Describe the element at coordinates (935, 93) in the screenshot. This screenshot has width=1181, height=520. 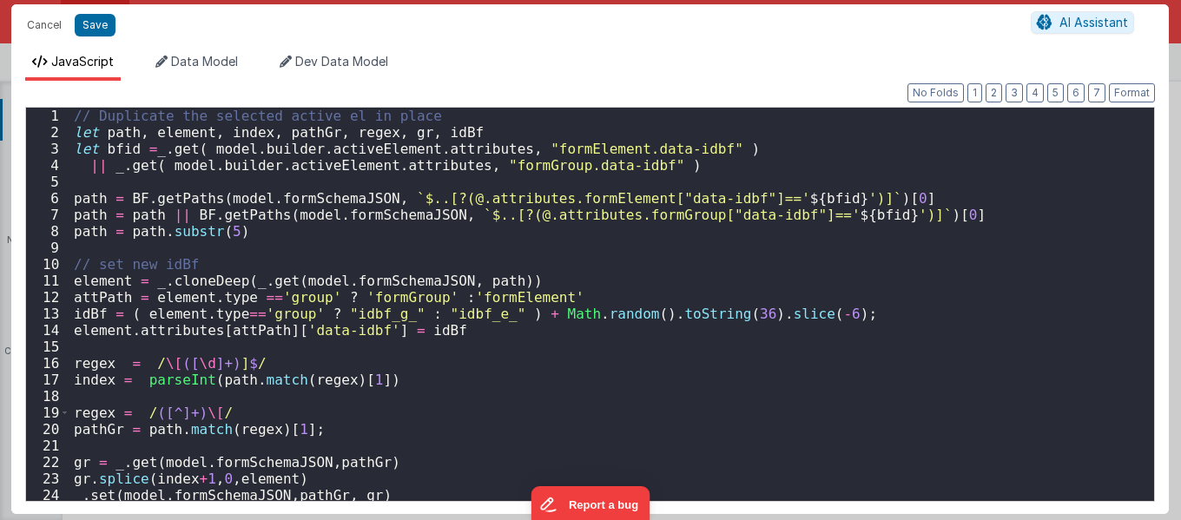
I see `button: No Folds` at that location.